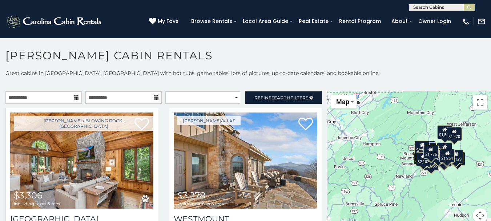 The height and width of the screenshot is (221, 491). Describe the element at coordinates (422, 147) in the screenshot. I see `div: $2,550` at that location.